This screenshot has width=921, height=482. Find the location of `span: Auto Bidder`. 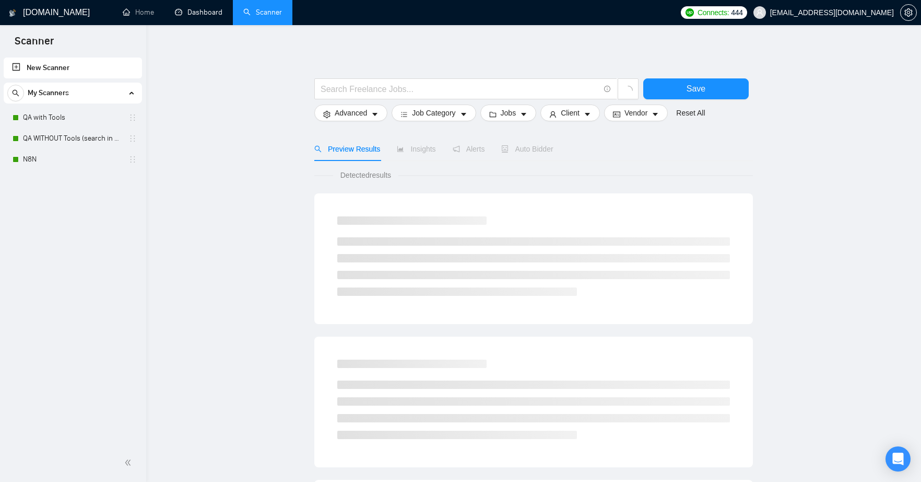

span: Auto Bidder is located at coordinates (527, 149).